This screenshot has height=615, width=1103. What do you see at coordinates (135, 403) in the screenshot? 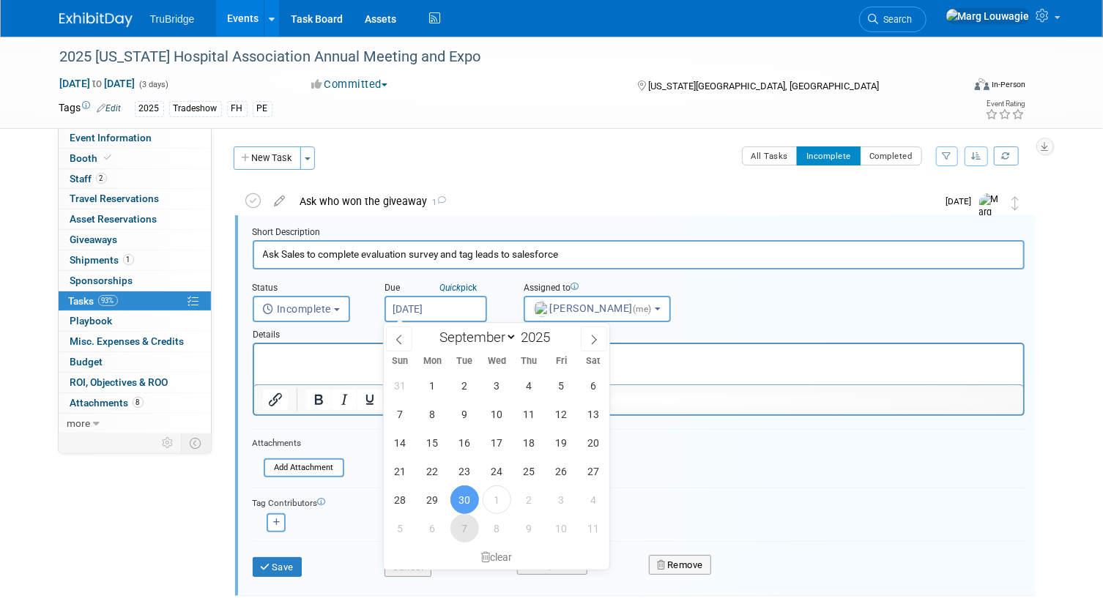
I see `a: Attachments8` at bounding box center [135, 403].